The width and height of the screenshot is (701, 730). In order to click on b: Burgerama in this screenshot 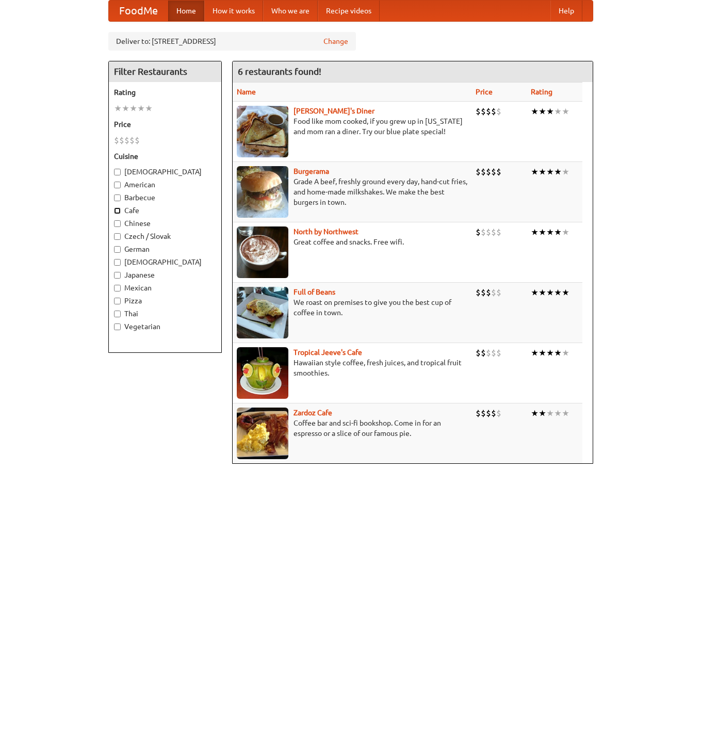, I will do `click(311, 171)`.